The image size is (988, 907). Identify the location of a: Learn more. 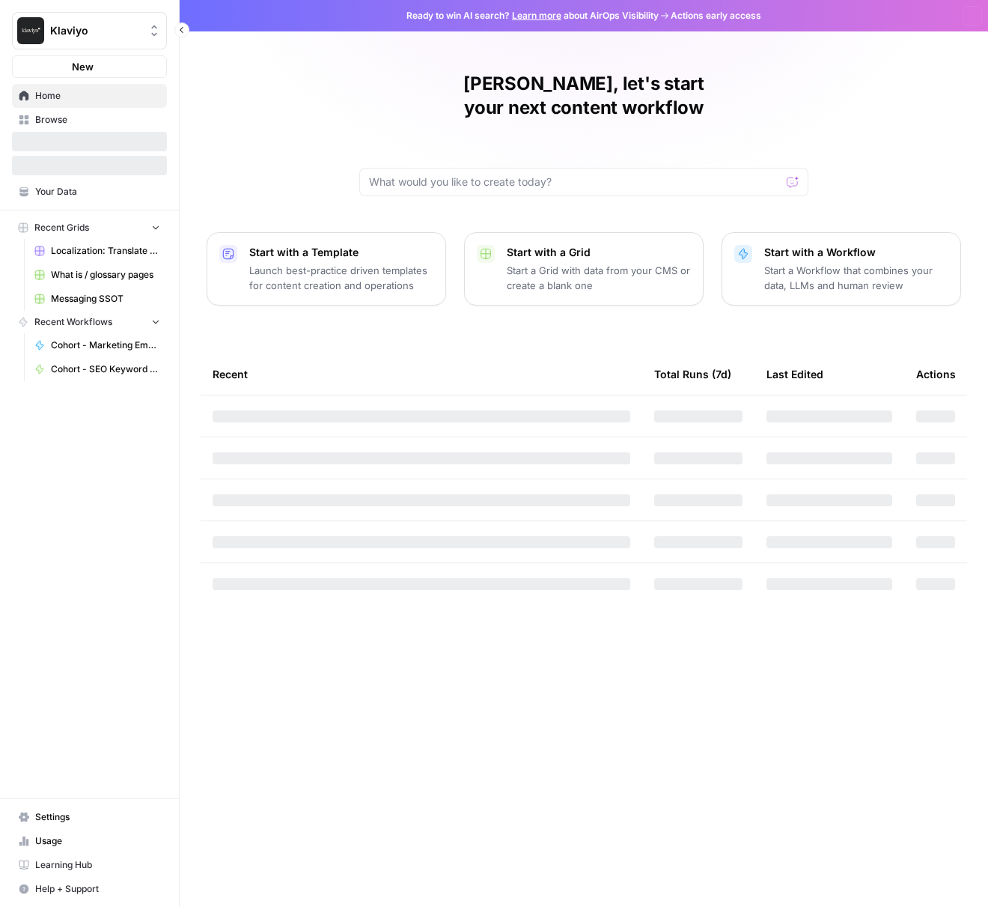
(537, 15).